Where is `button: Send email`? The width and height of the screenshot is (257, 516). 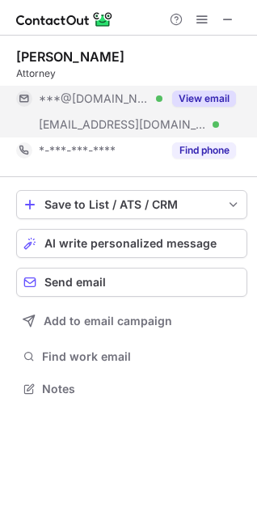
button: Send email is located at coordinates (132, 282).